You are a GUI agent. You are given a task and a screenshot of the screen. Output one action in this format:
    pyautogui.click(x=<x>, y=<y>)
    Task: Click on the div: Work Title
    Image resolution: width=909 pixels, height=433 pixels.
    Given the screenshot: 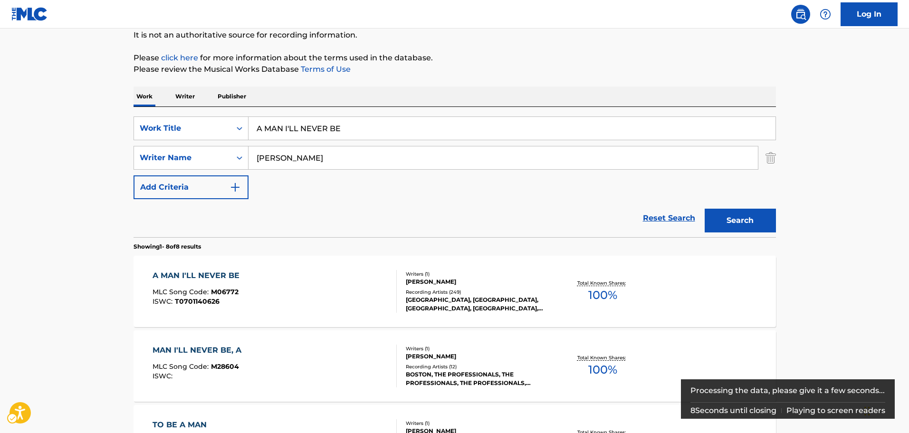 What is the action you would take?
    pyautogui.click(x=182, y=128)
    